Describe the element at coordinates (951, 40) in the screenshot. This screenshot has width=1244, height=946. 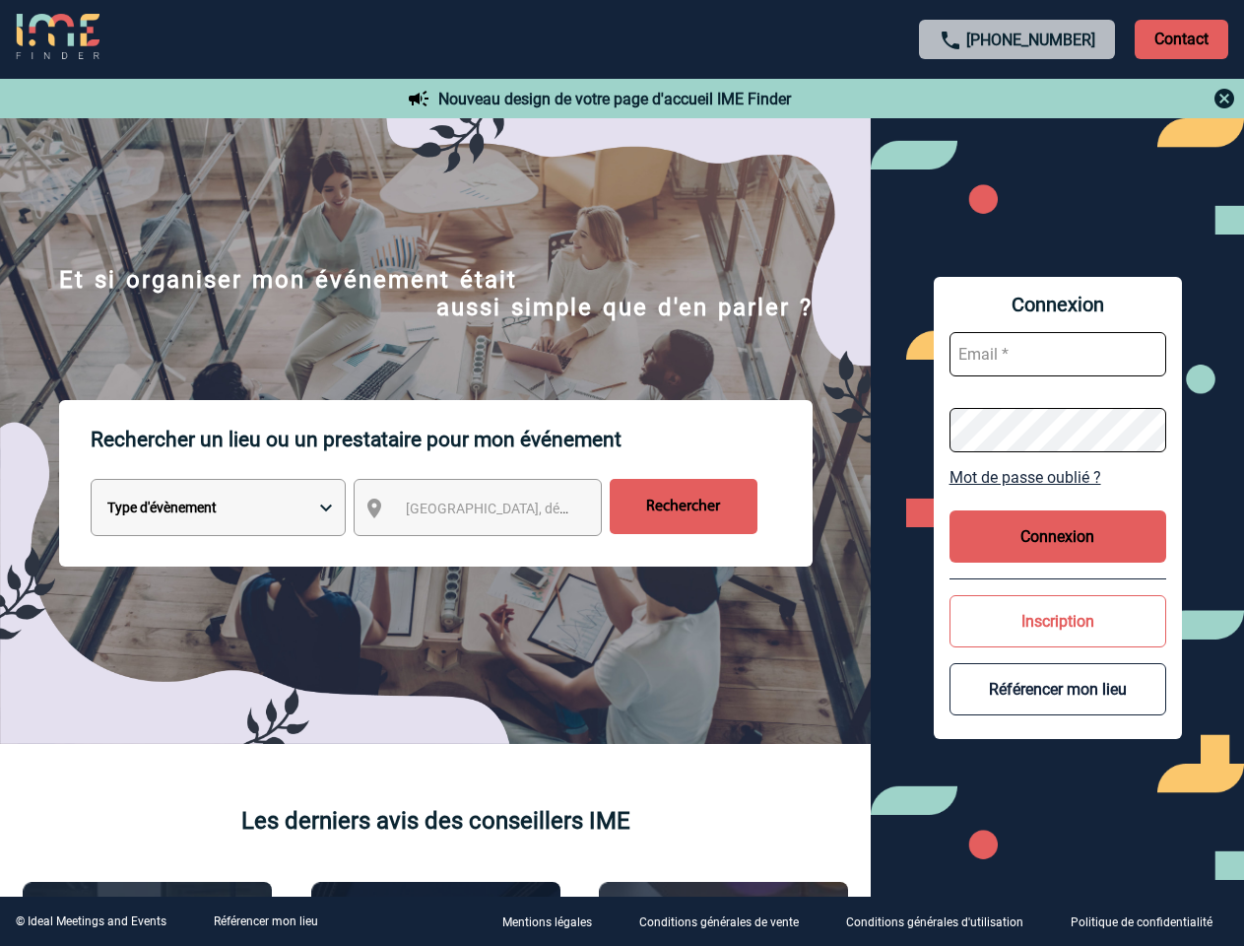
I see `img: call-24-px.png` at that location.